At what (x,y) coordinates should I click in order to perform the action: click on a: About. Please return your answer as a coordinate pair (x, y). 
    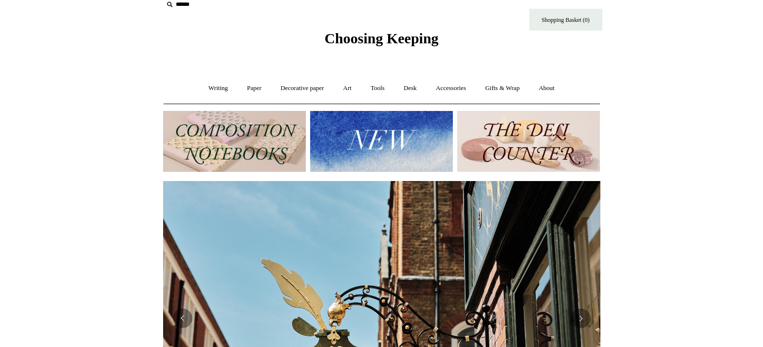
    Looking at the image, I should click on (546, 88).